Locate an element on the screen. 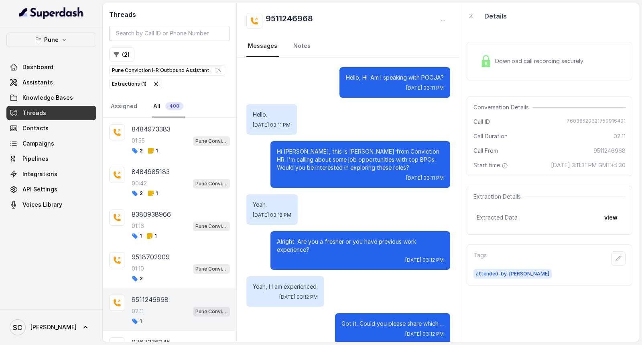 This screenshot has height=345, width=642. div: Extractions ( 1 ) is located at coordinates (129, 84).